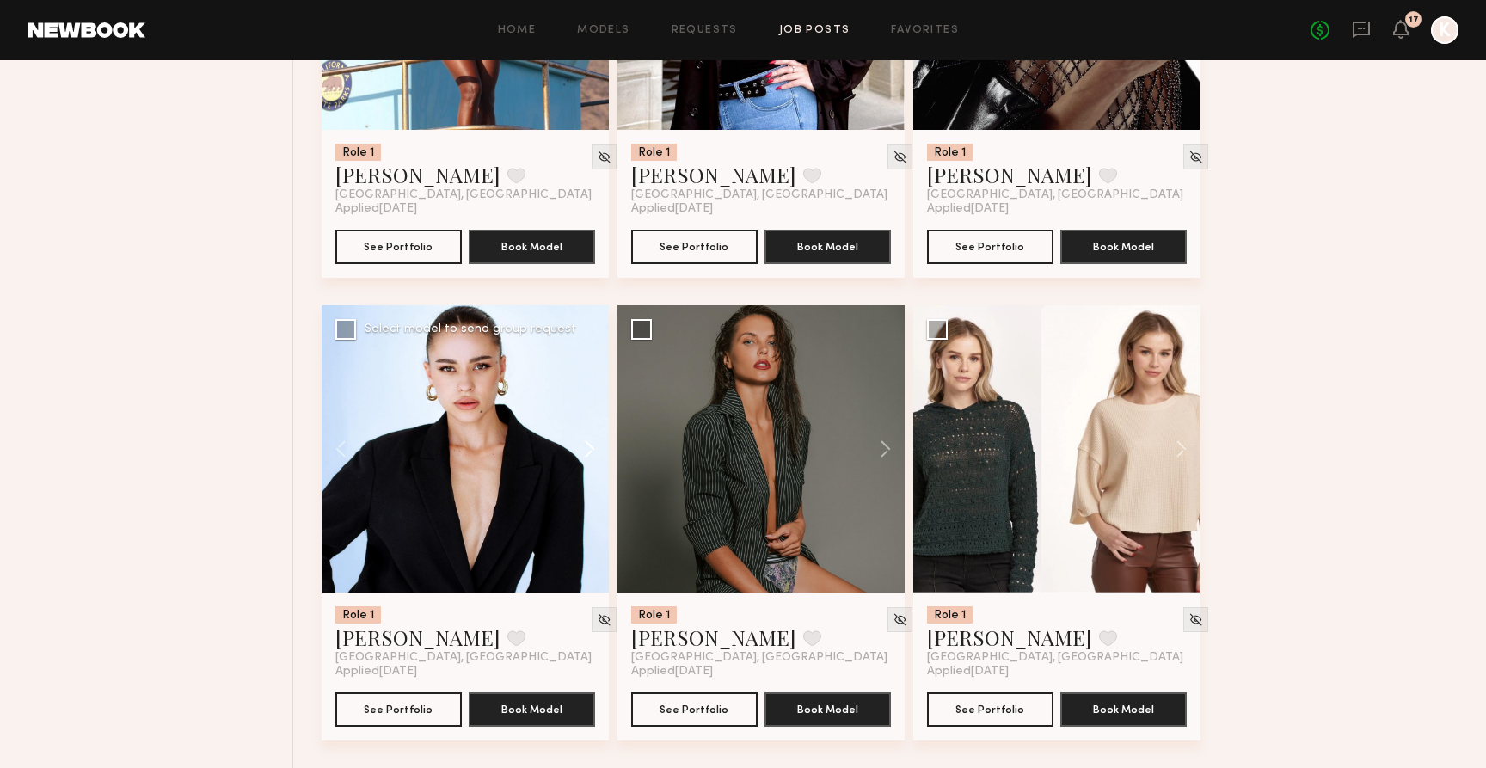 The width and height of the screenshot is (1486, 768). What do you see at coordinates (1444, 30) in the screenshot?
I see `a: K` at bounding box center [1444, 30].